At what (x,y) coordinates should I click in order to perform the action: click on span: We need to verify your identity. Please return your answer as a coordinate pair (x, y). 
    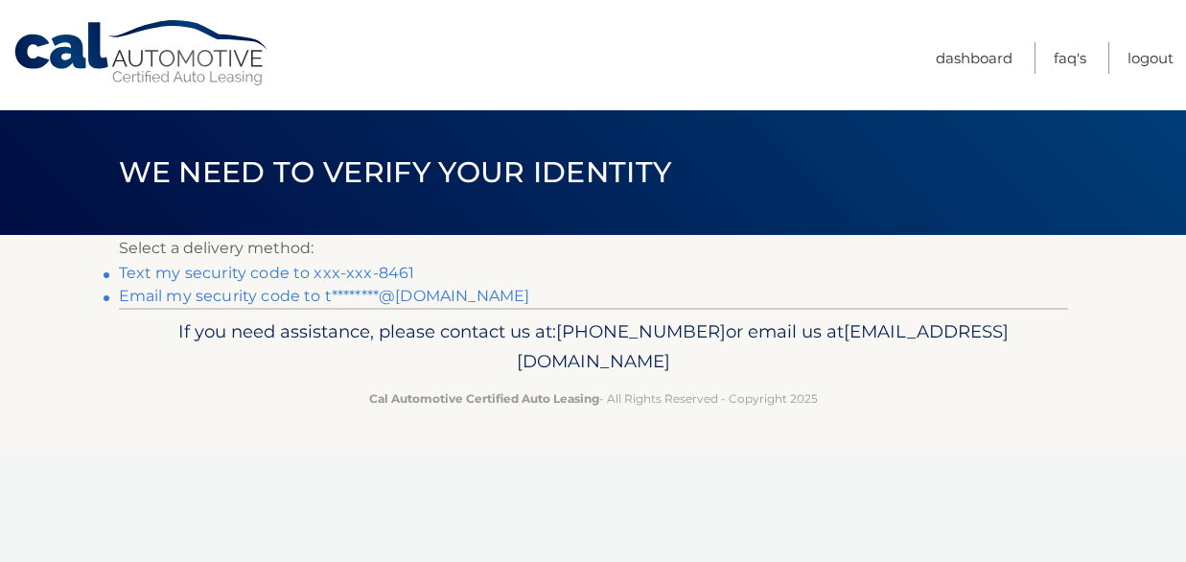
    Looking at the image, I should click on (395, 172).